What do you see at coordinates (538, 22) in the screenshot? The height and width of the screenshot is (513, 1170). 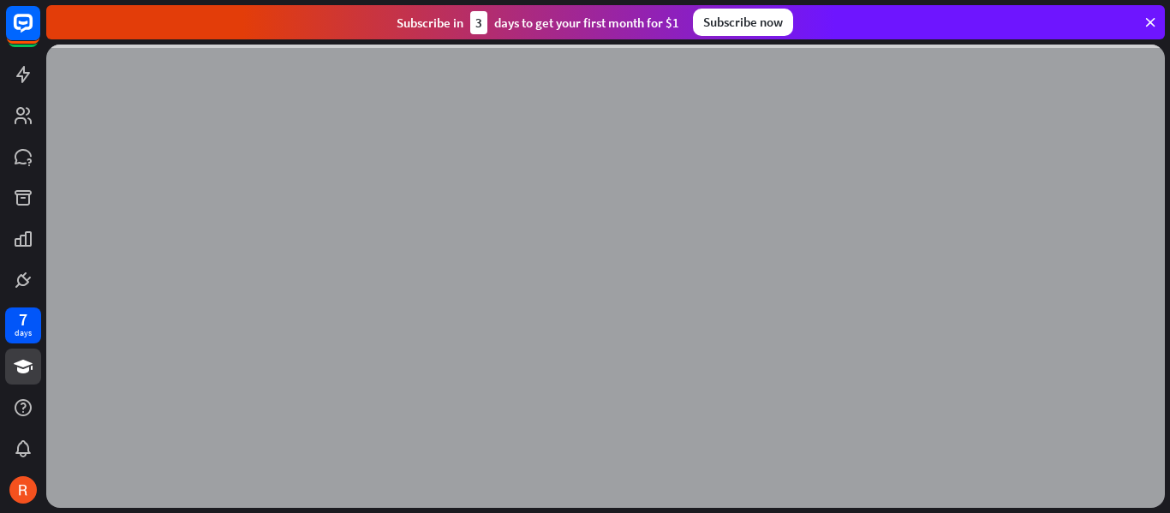 I see `div: Subscribe in days to get your first month for $1` at bounding box center [538, 22].